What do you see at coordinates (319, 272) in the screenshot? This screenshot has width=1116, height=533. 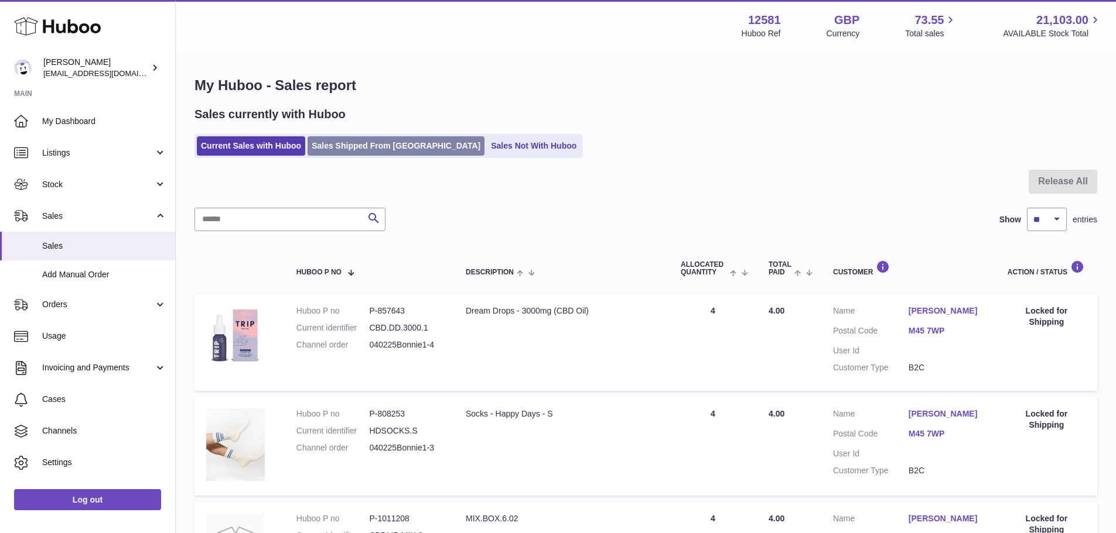 I see `span: Huboo P no` at bounding box center [319, 272].